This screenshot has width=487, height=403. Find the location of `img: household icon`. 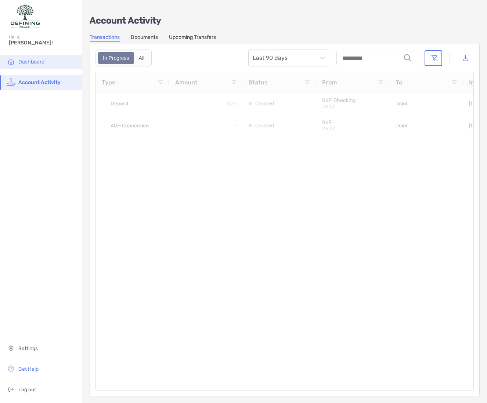

img: household icon is located at coordinates (11, 61).